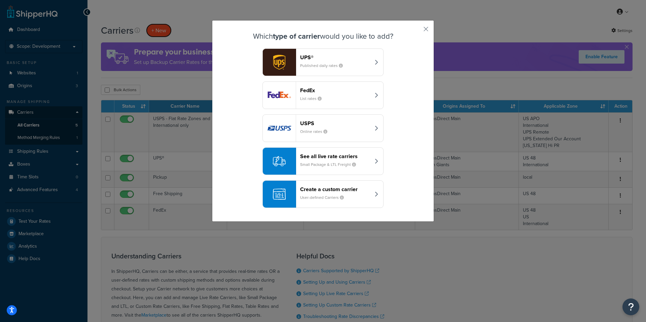  What do you see at coordinates (331, 164) in the screenshot?
I see `small: Small Package & LTL Freight` at bounding box center [331, 164].